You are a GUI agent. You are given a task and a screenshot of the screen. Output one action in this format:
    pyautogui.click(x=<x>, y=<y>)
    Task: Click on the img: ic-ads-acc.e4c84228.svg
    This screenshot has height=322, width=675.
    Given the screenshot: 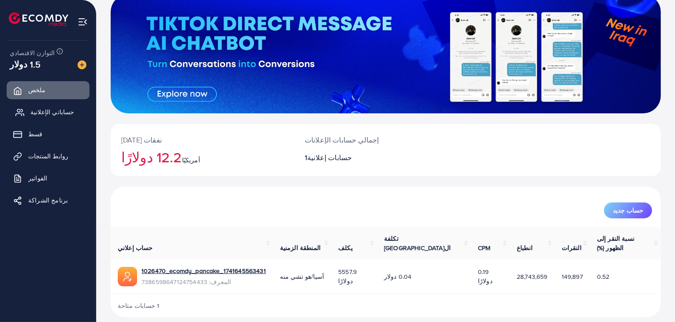 What is the action you would take?
    pyautogui.click(x=127, y=277)
    